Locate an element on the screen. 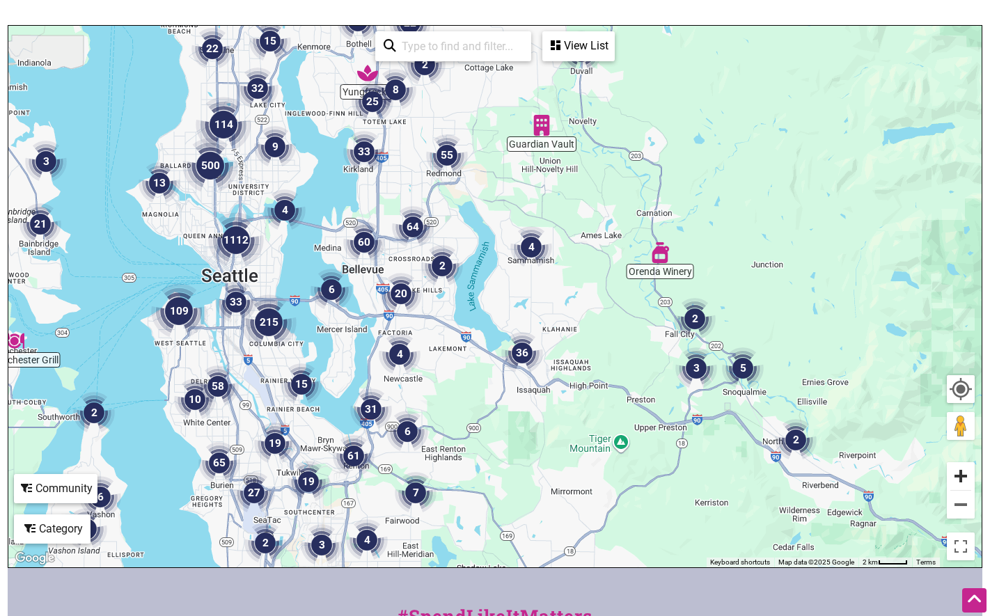 This screenshot has width=990, height=616. a: Terms is located at coordinates (926, 562).